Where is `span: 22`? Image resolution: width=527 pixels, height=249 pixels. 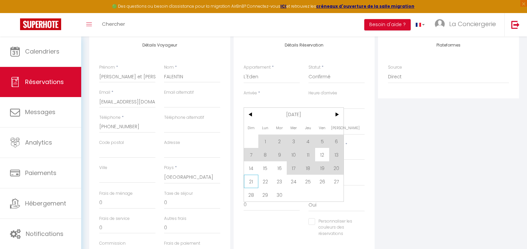
span: 22 is located at coordinates (265, 181).